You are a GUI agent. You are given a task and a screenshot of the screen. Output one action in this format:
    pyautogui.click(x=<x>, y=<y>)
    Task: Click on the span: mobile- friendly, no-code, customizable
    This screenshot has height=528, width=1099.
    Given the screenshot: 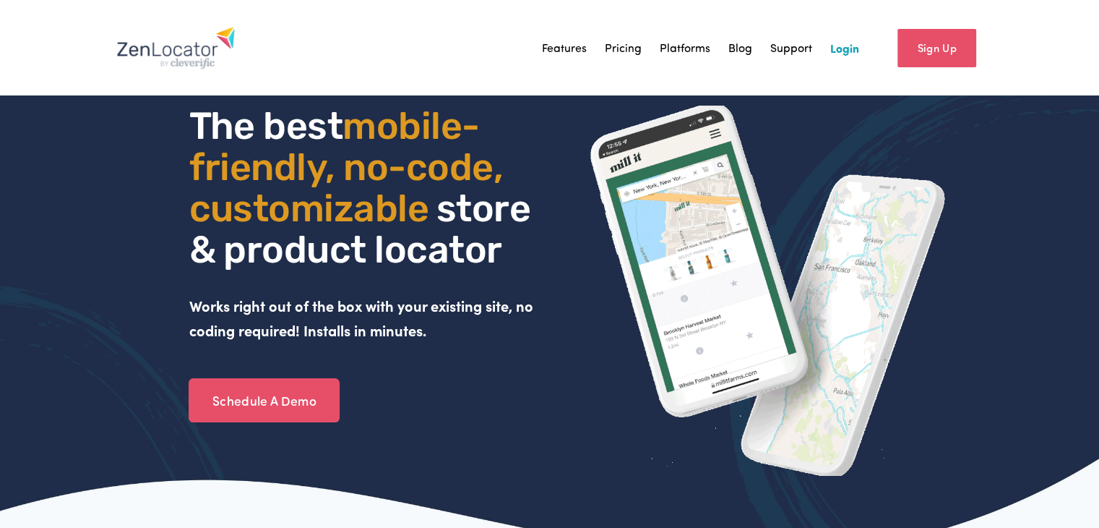 What is the action you would take?
    pyautogui.click(x=350, y=167)
    